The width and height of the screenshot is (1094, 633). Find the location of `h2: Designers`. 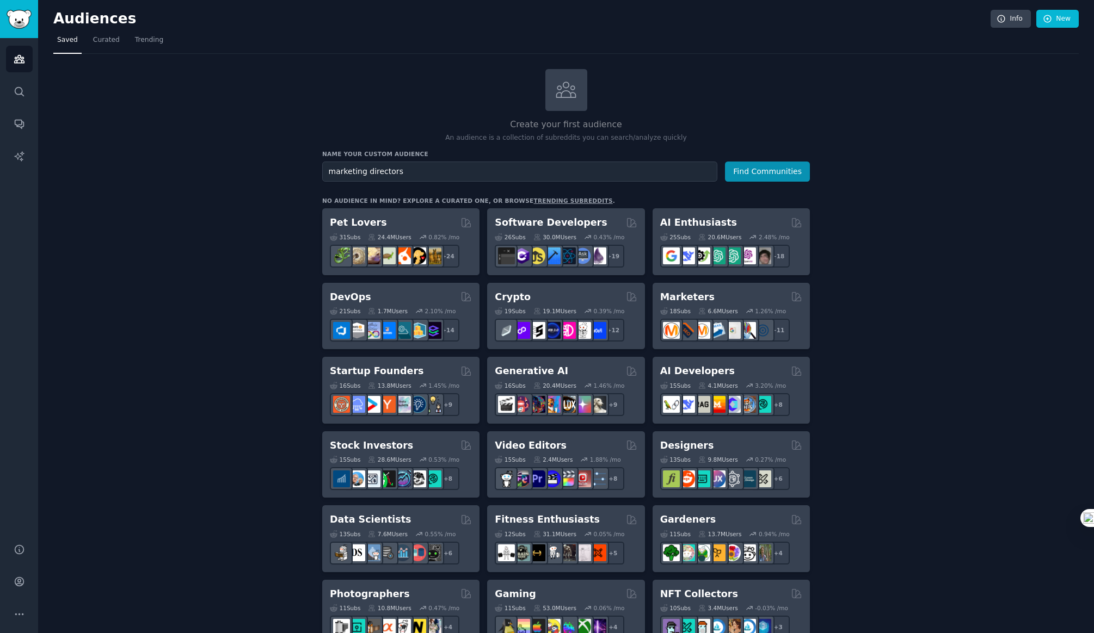

h2: Designers is located at coordinates (687, 446).